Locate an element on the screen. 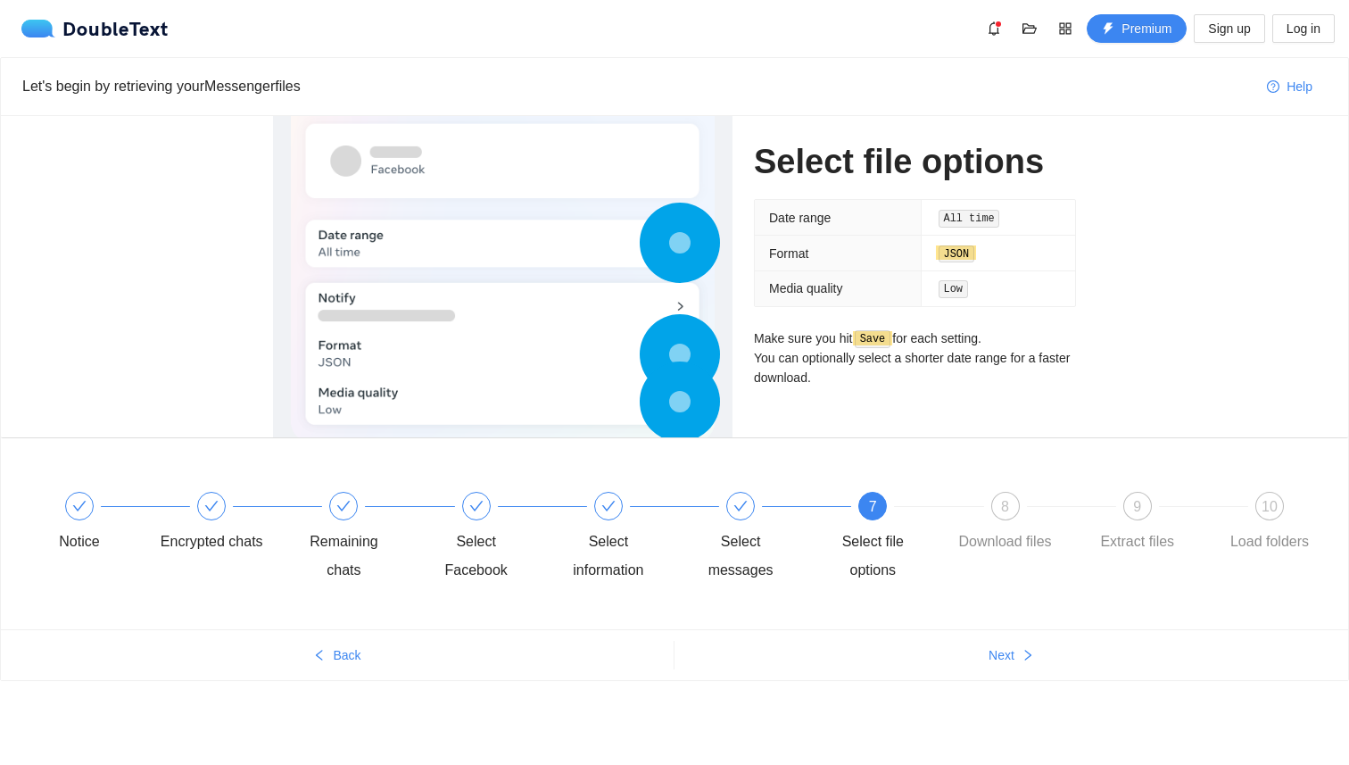  span: Help is located at coordinates (1299, 87).